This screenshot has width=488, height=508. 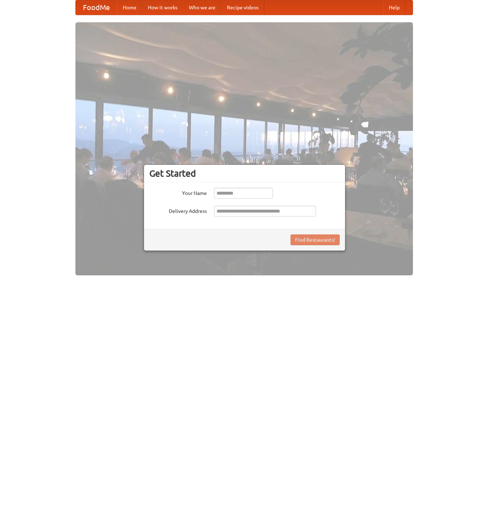 What do you see at coordinates (178, 210) in the screenshot?
I see `label: Delivery Address` at bounding box center [178, 210].